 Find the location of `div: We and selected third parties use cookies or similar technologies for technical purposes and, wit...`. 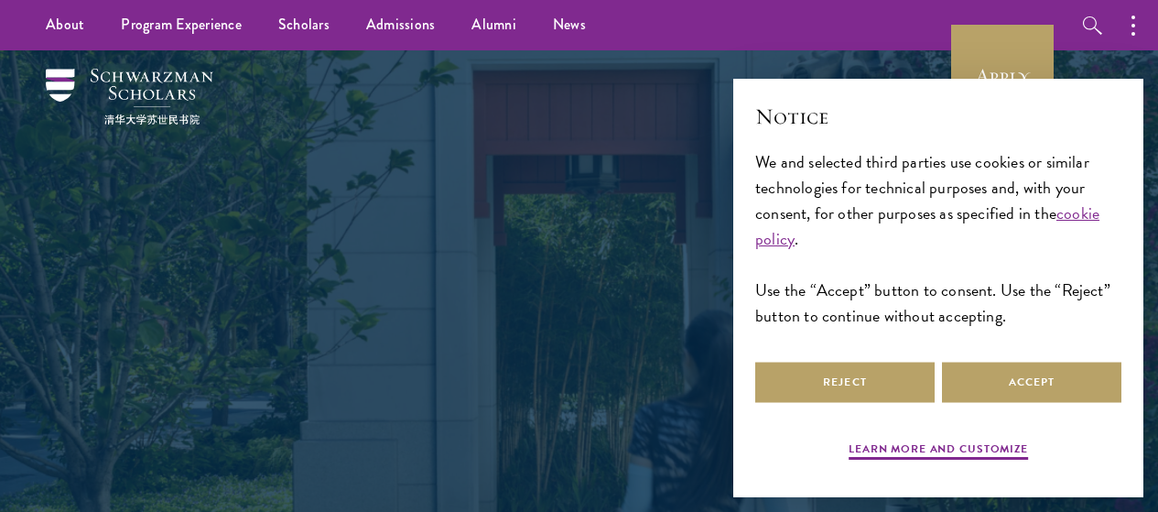

div: We and selected third parties use cookies or similar technologies for technical purposes and, wit... is located at coordinates (939, 239).